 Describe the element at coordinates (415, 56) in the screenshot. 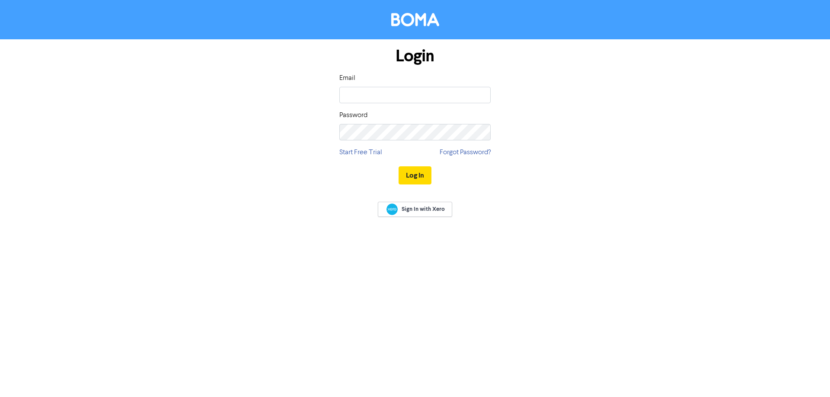

I see `h1: Login` at that location.